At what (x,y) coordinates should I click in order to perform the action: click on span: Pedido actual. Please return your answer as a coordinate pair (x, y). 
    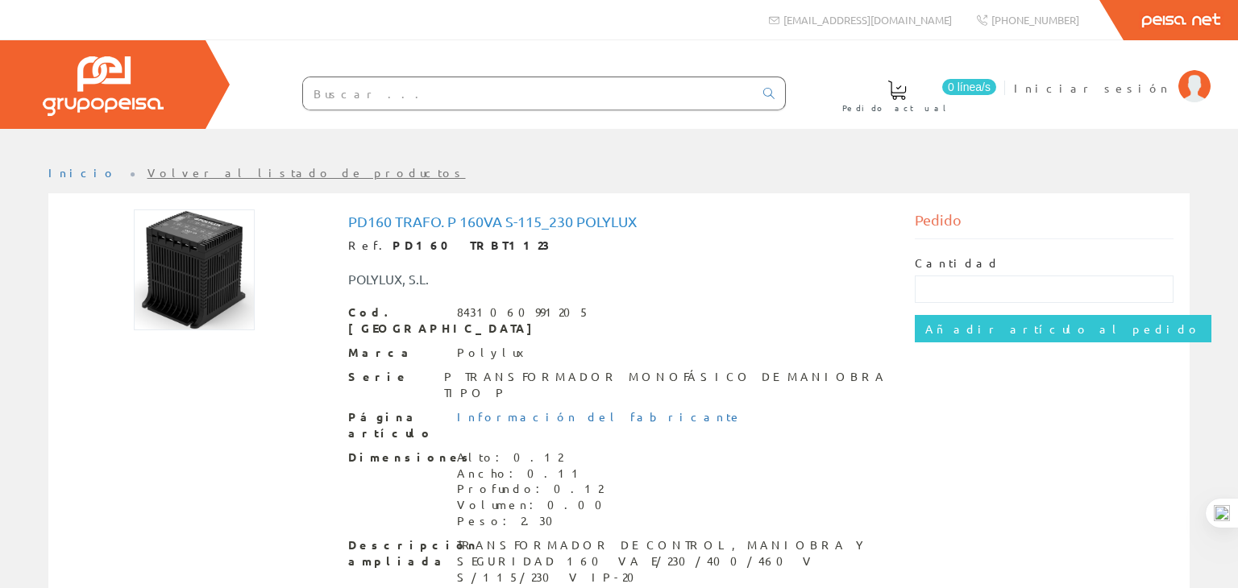
    Looking at the image, I should click on (897, 108).